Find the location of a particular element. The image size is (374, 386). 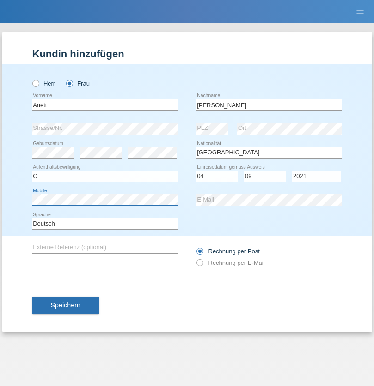

label: Frau is located at coordinates (78, 83).